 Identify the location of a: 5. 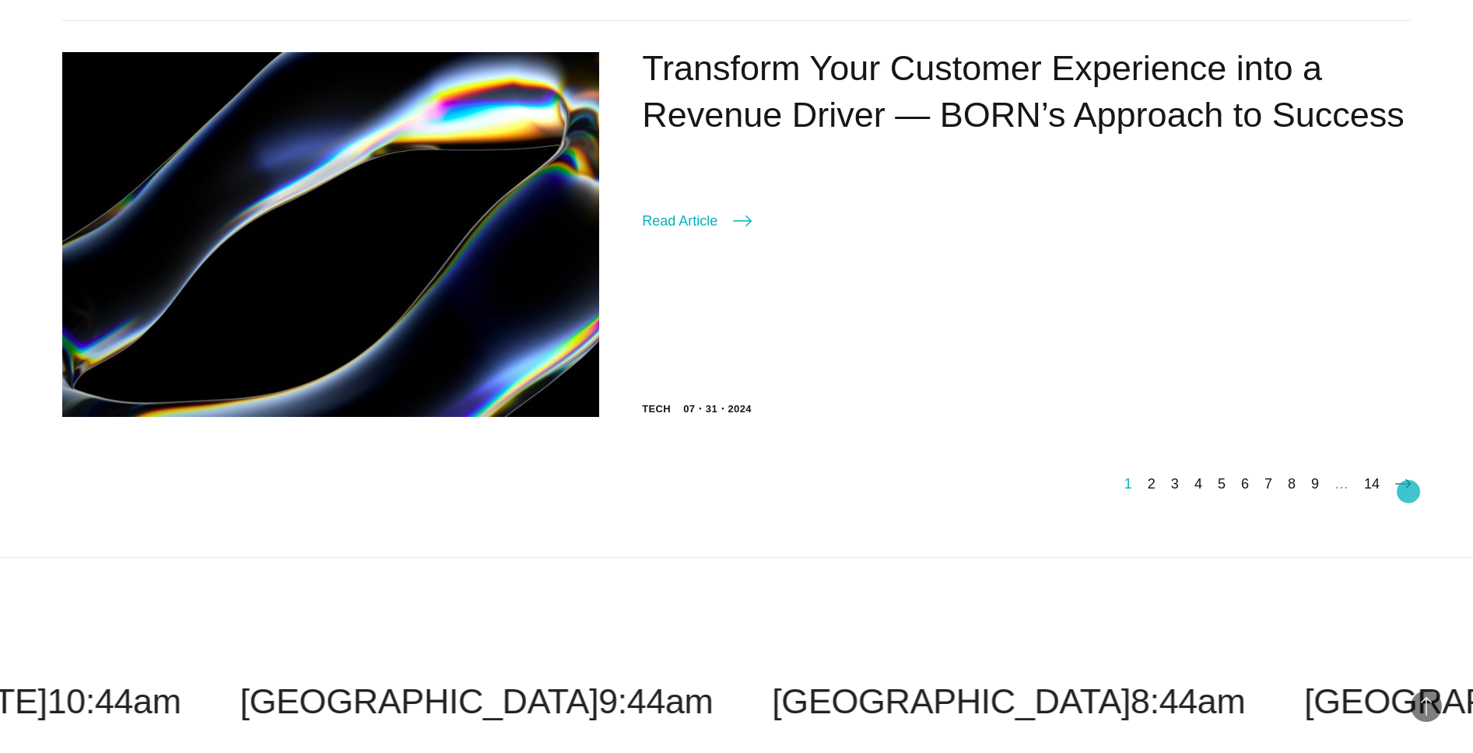
(1222, 484).